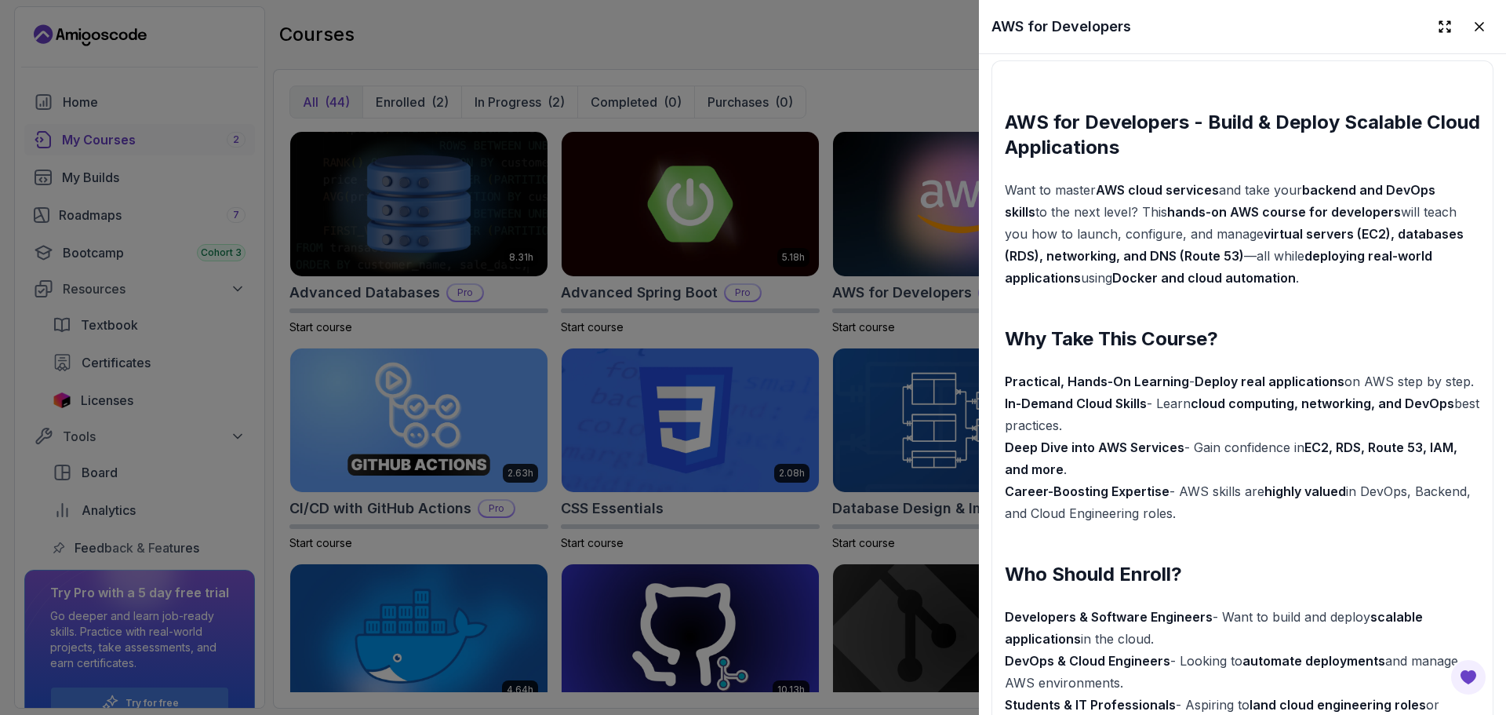 Image resolution: width=1506 pixels, height=715 pixels. What do you see at coordinates (1076, 403) in the screenshot?
I see `strong: In-Demand Cloud Skills` at bounding box center [1076, 403].